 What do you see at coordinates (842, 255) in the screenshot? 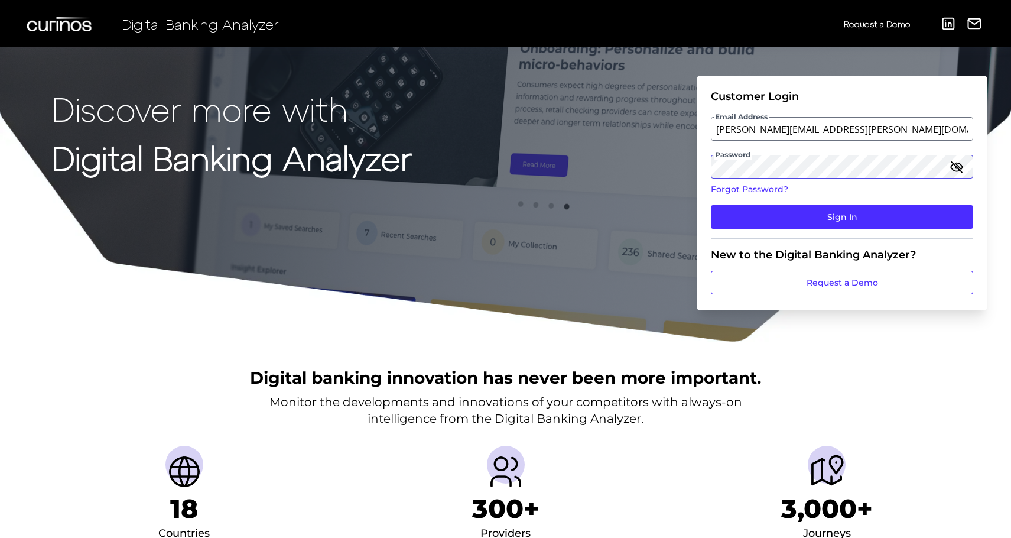
I see `div: New to the Digital Banking Analyzer?` at bounding box center [842, 255].